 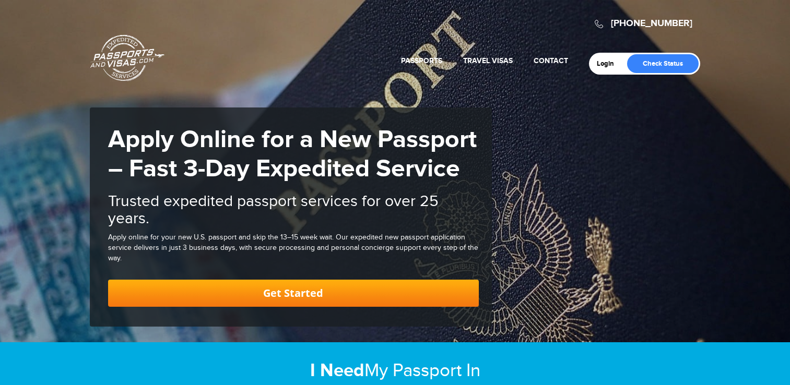 What do you see at coordinates (437, 371) in the screenshot?
I see `span: Passport In` at bounding box center [437, 371].